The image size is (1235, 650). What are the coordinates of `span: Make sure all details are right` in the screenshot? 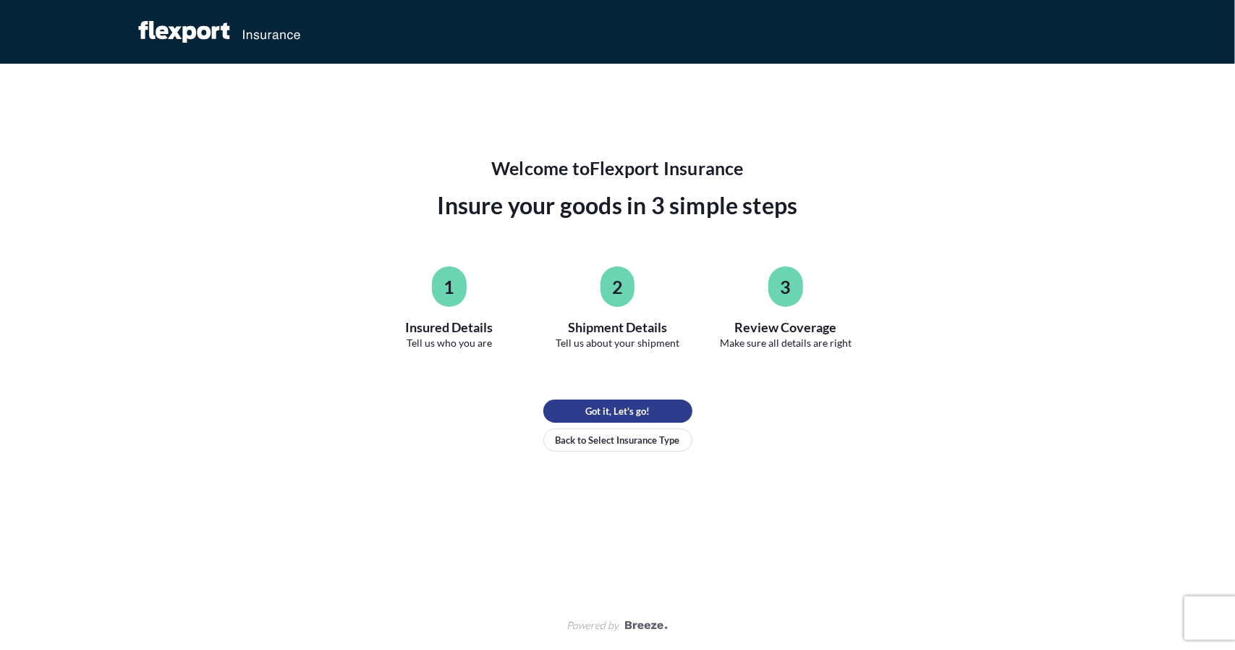 It's located at (786, 343).